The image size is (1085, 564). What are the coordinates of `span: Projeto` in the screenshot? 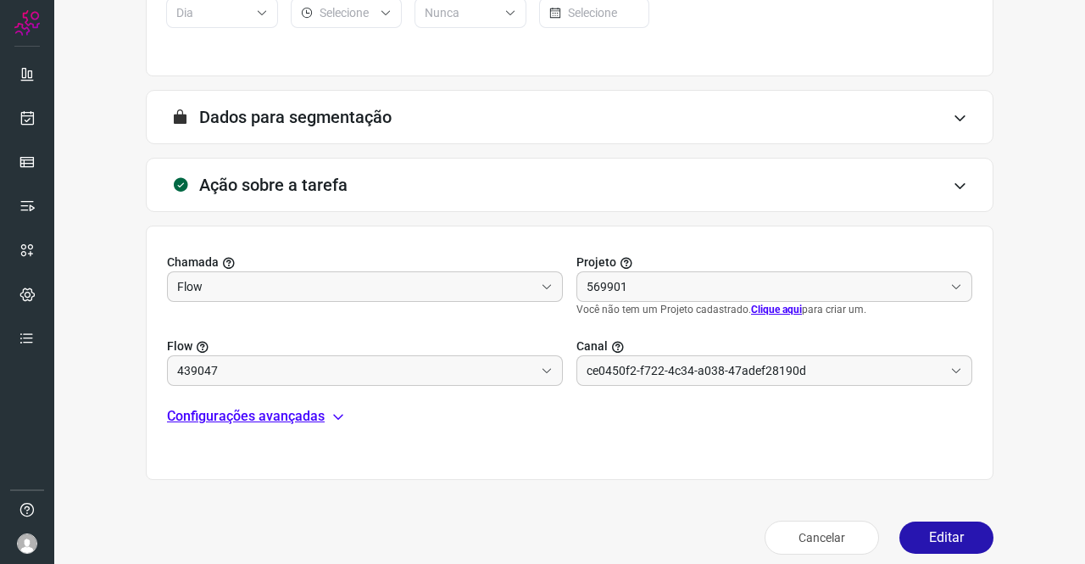 It's located at (596, 262).